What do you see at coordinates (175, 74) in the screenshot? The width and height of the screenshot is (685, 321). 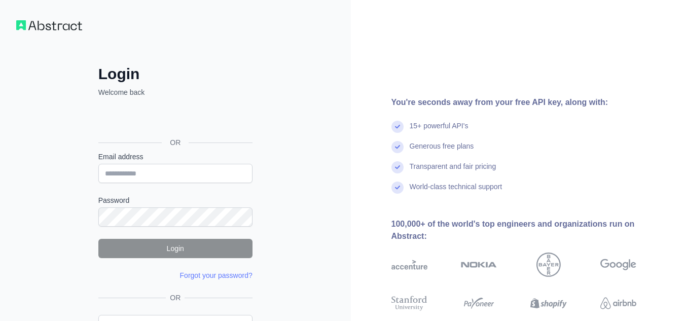 I see `h2: Login` at bounding box center [175, 74].